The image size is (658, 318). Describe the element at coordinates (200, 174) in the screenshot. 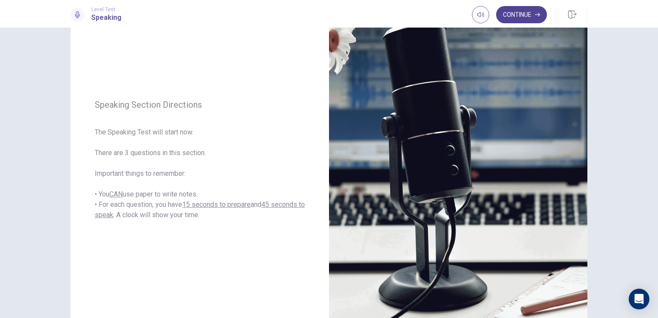

I see `span: The Speaking Test will start now. There are 3 questions in this section. Important things to reme...` at that location.